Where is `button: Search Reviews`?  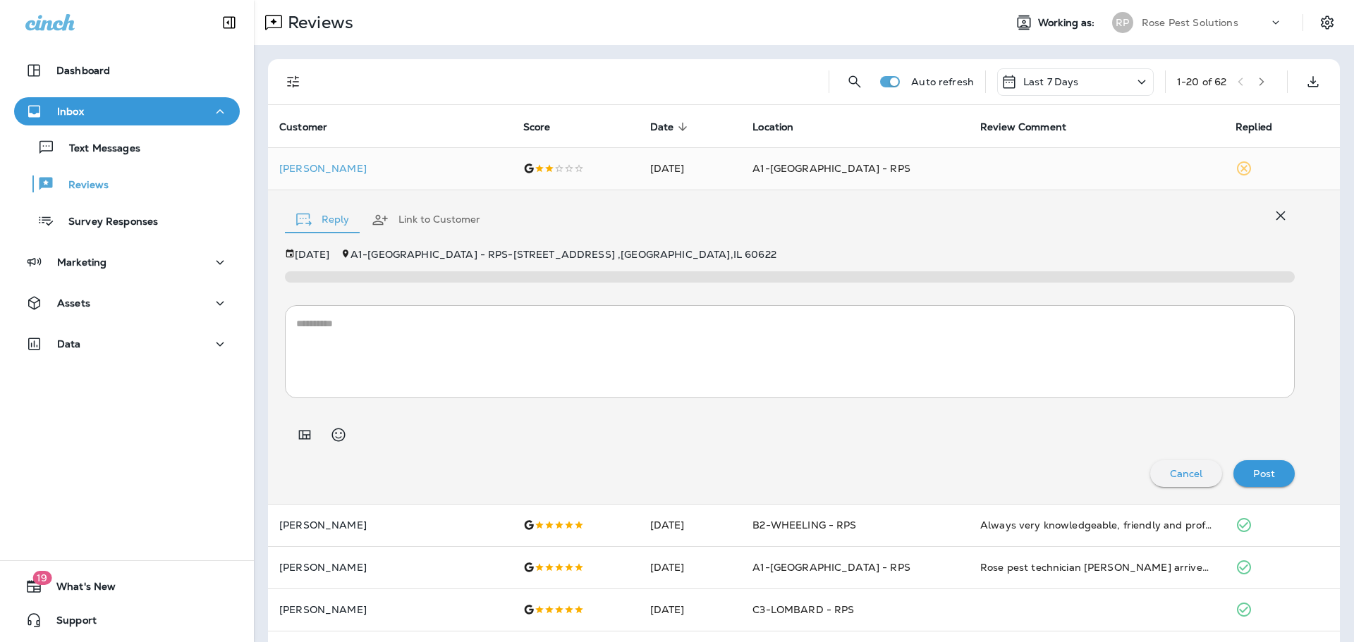 button: Search Reviews is located at coordinates (855, 82).